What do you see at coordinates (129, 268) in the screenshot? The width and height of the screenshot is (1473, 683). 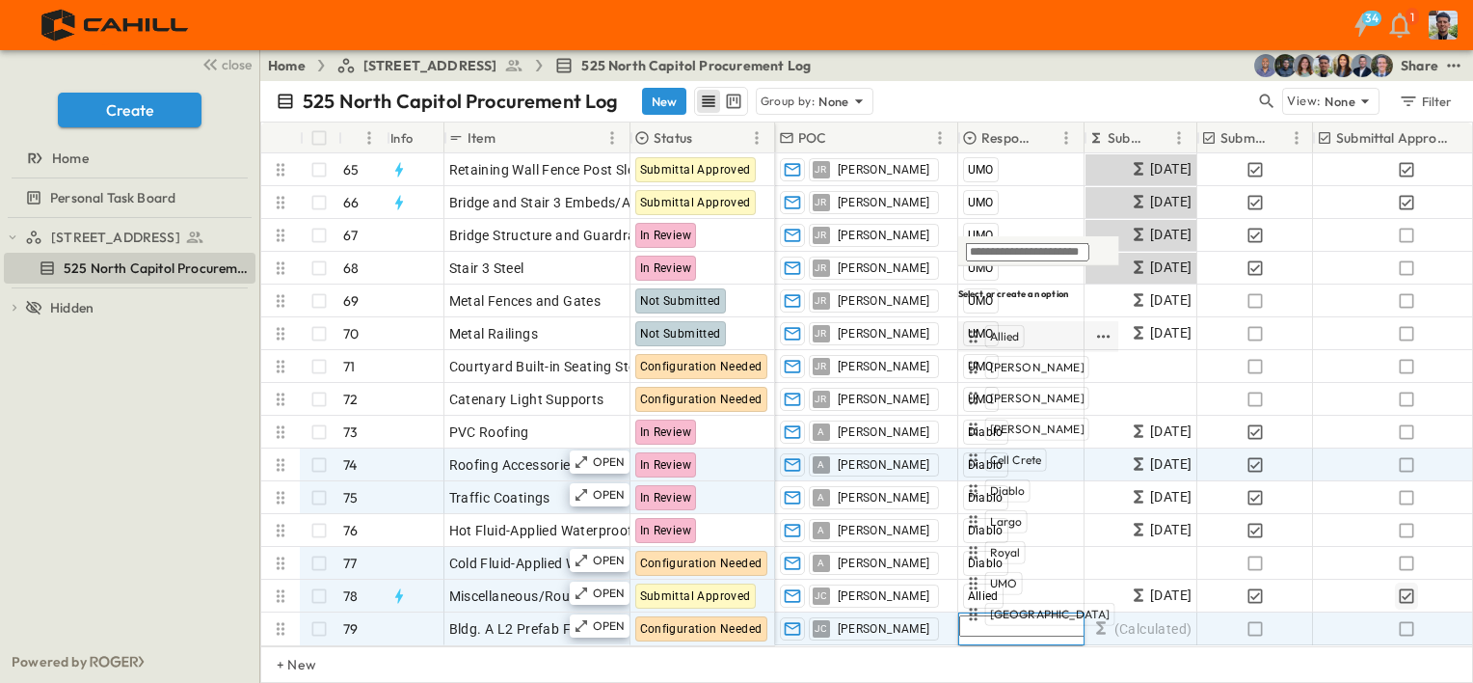 I see `div: 525 North Capitol Procurement Logtest` at bounding box center [129, 268].